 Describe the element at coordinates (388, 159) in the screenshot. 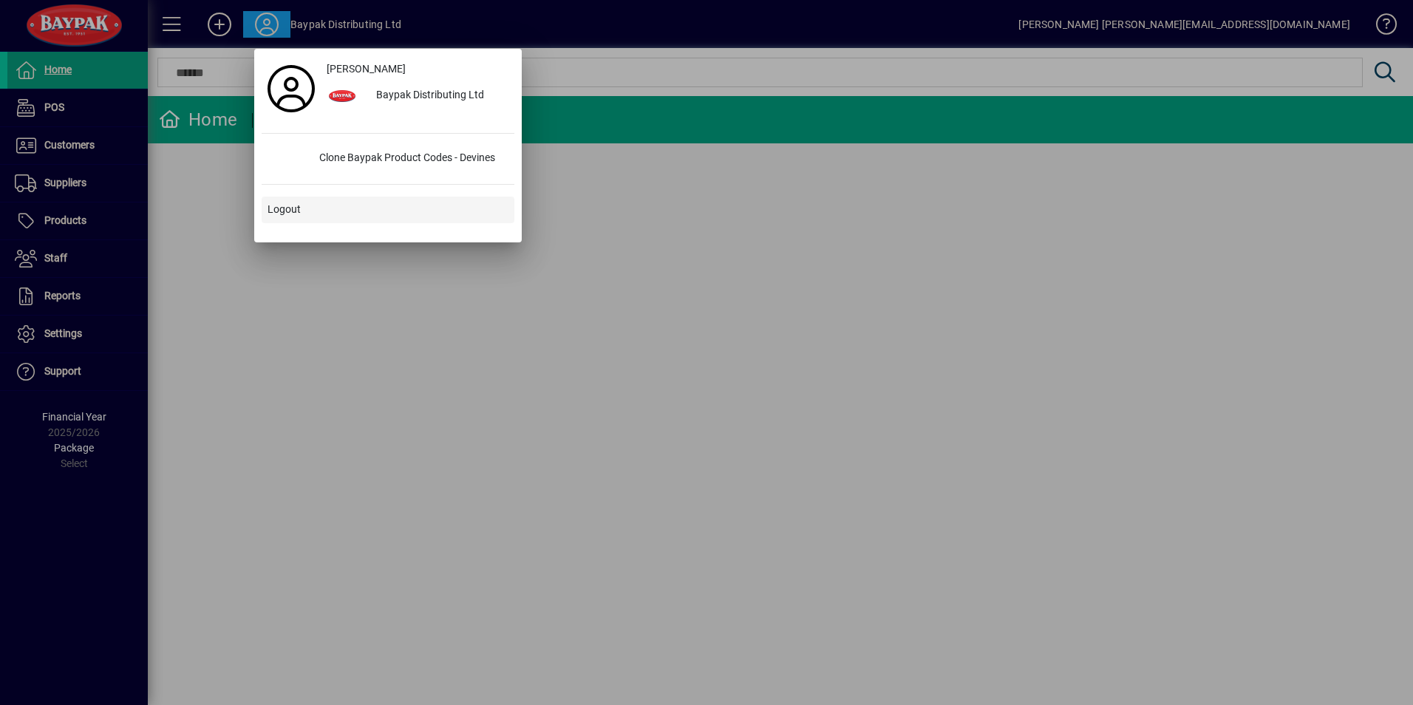

I see `button: Clone Baypak Product Codes - Devines` at that location.